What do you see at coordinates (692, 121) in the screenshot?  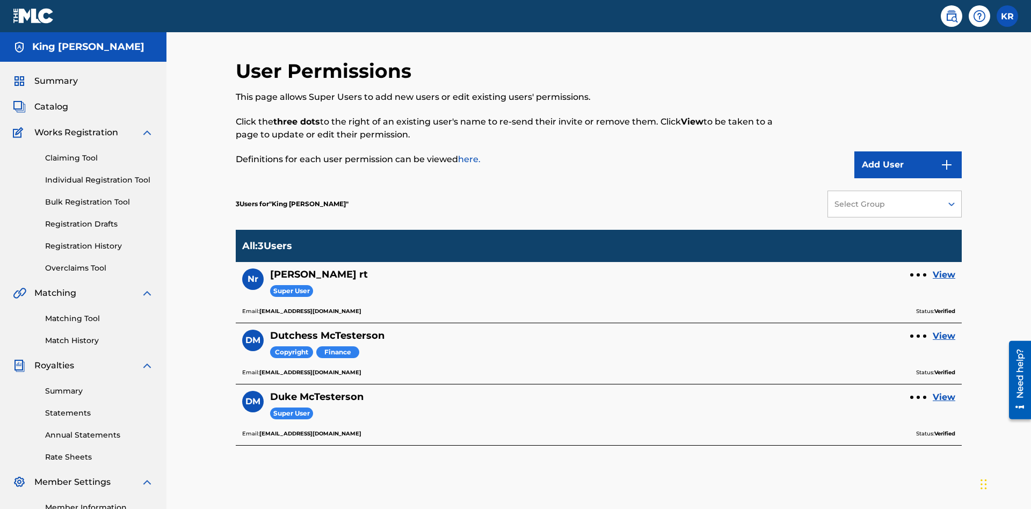 I see `strong: View` at bounding box center [692, 121].